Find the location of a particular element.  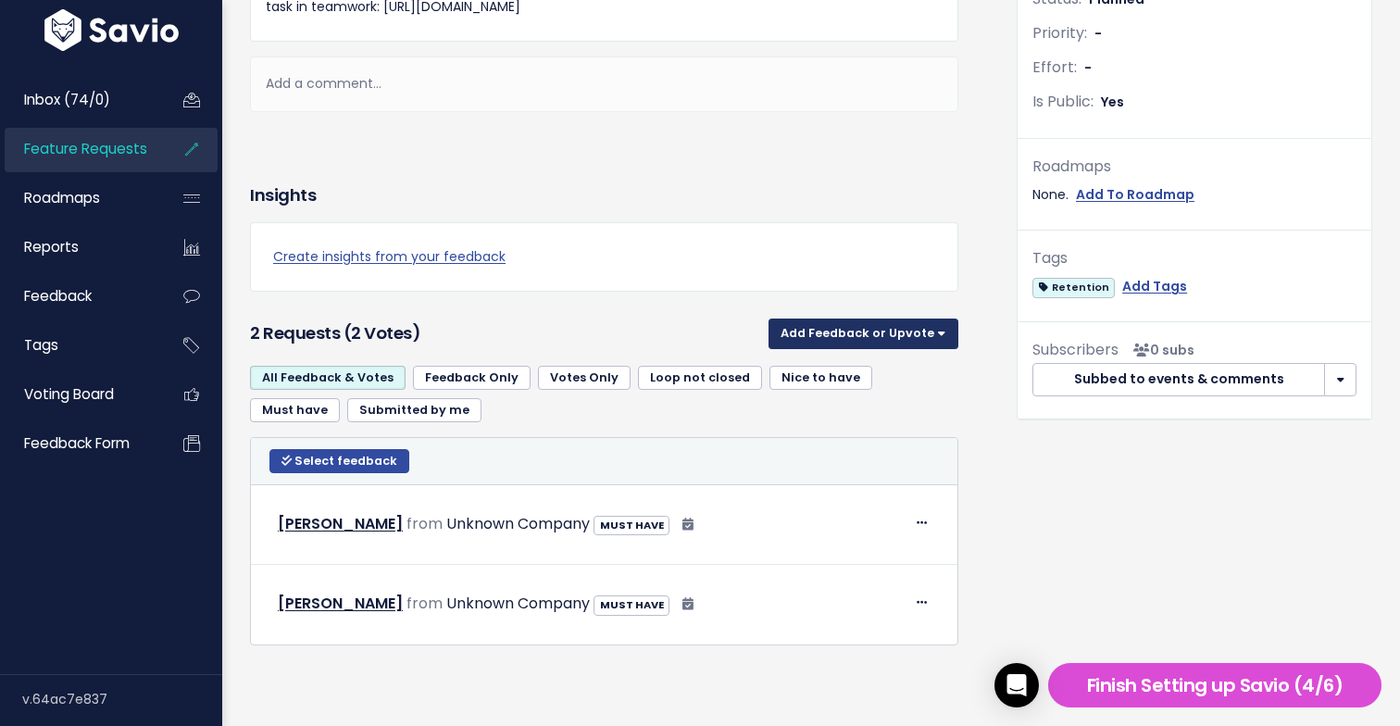

div: v.64ac7e837 is located at coordinates (122, 699).